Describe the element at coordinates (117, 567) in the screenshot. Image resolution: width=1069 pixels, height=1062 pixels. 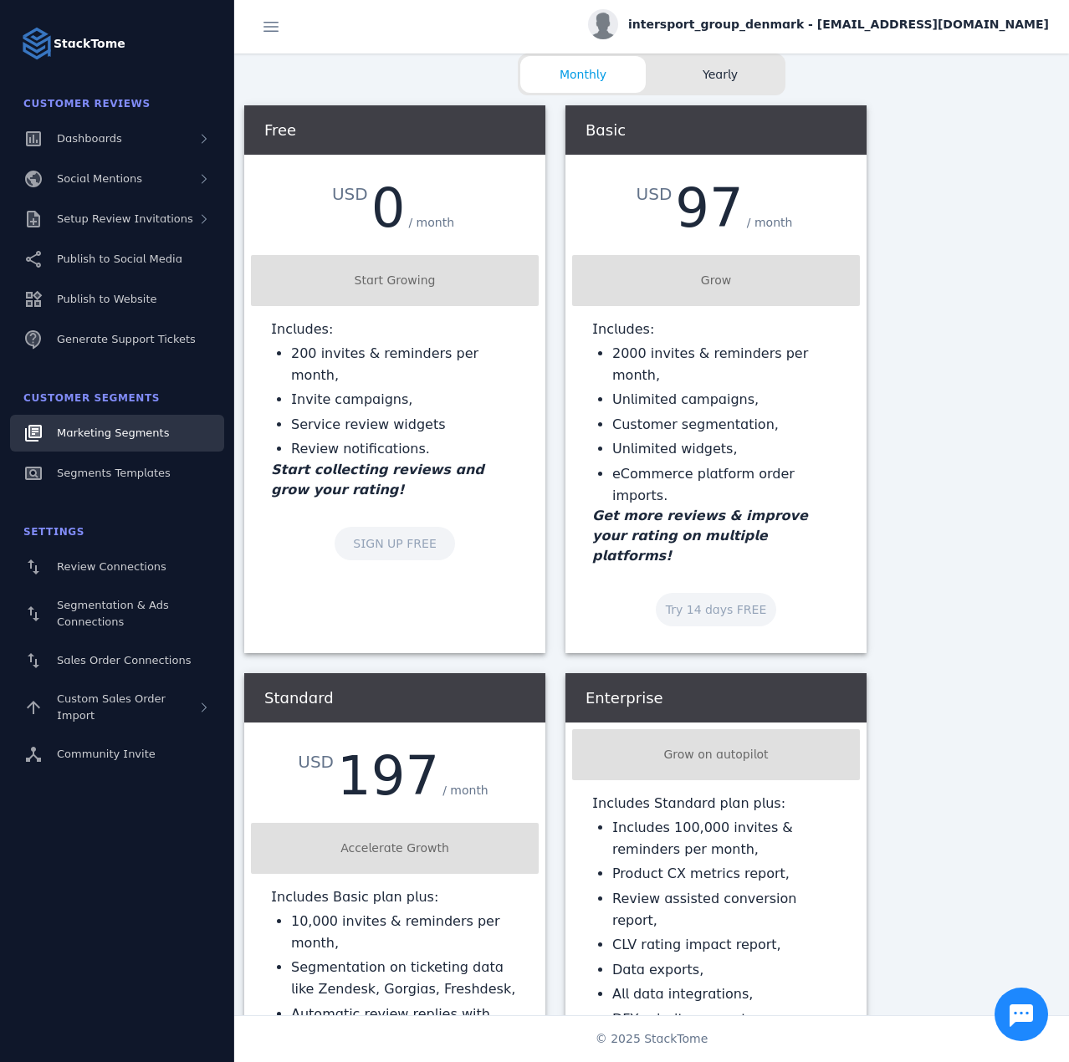
I see `a: Review Connections` at that location.